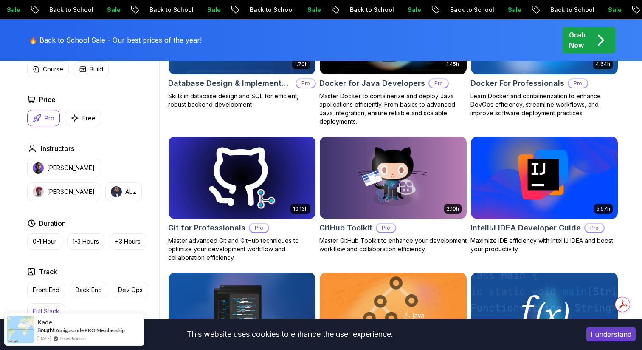 This screenshot has height=350, width=642. I want to click on img: Git for Professionals card, so click(242, 178).